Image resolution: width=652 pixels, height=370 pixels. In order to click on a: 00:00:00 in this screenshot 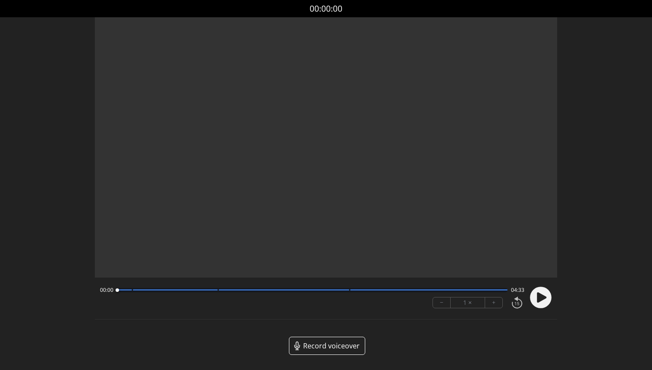, I will do `click(326, 9)`.